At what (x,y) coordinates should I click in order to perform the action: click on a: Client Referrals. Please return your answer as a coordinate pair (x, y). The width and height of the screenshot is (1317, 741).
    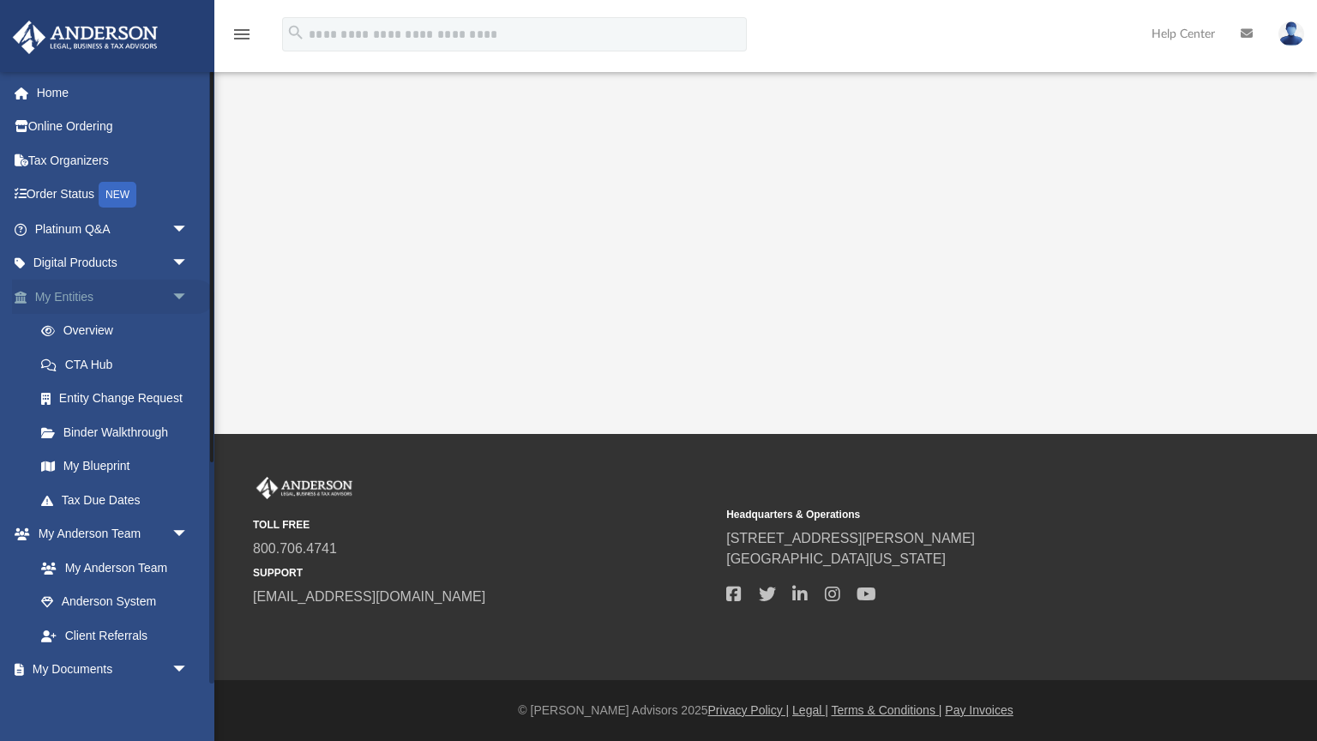
    Looking at the image, I should click on (115, 635).